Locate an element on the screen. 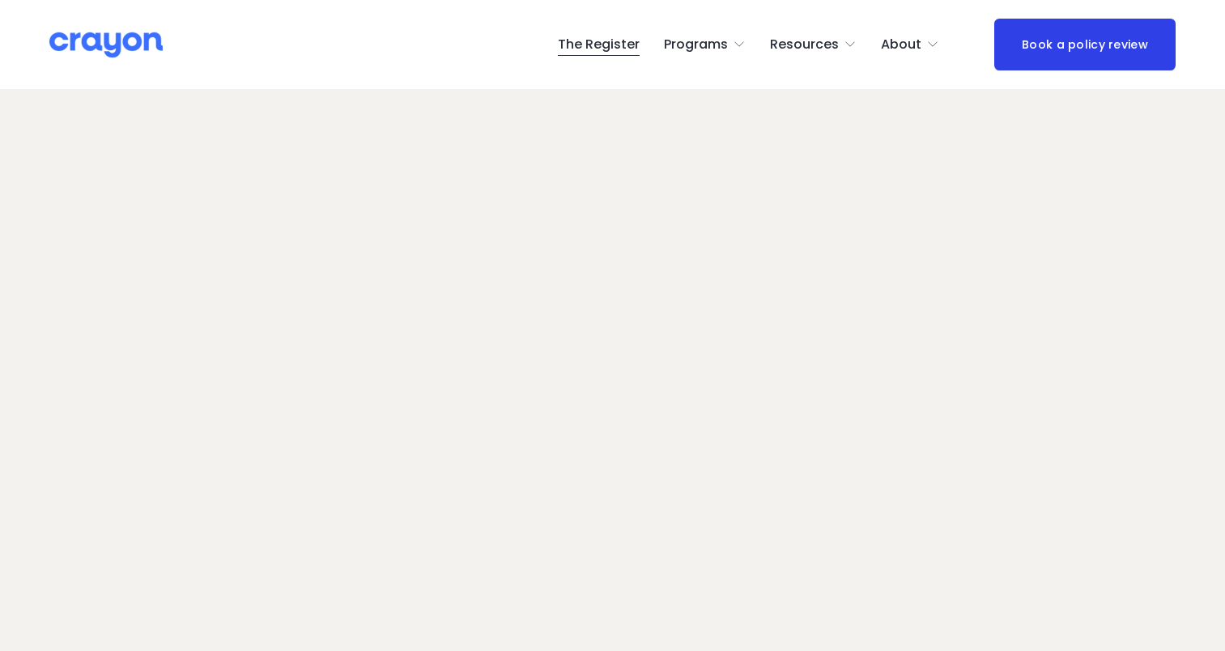  span: Resources is located at coordinates (804, 45).